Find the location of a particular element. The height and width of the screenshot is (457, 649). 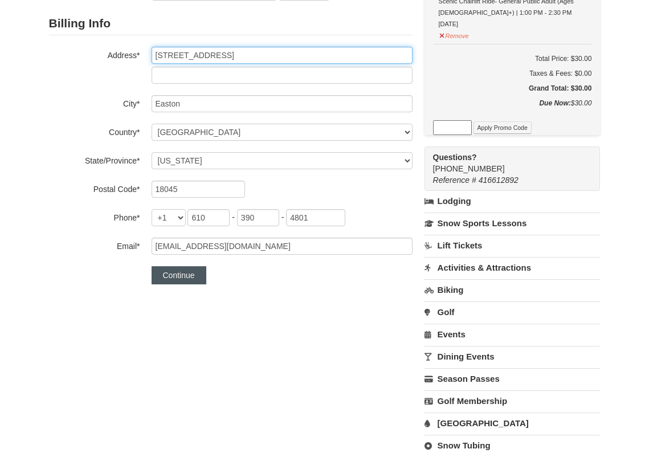

input: Billing Info is located at coordinates (282, 55).